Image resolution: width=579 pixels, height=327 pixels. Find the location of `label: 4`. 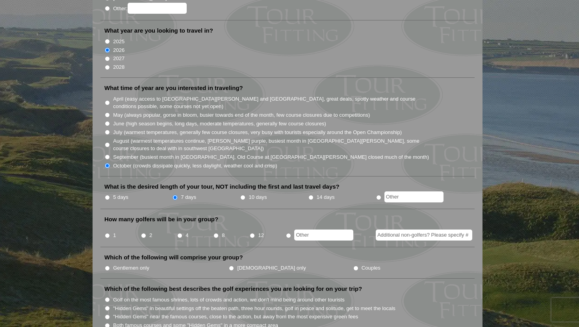

label: 4 is located at coordinates (187, 236).